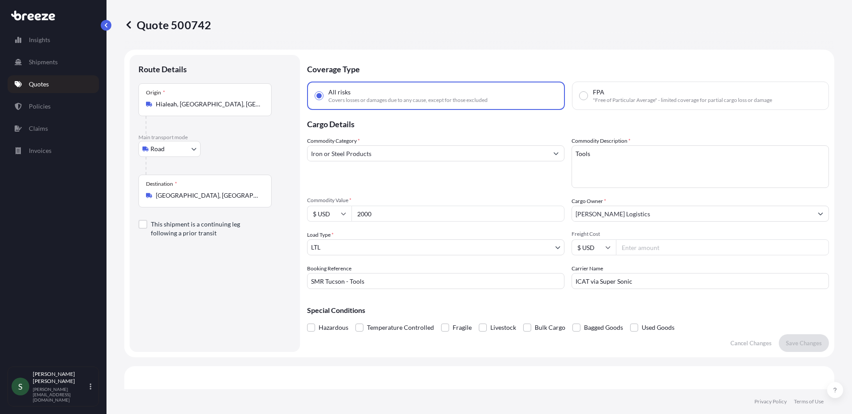 The height and width of the screenshot is (414, 852). I want to click on span: LTL, so click(315, 248).